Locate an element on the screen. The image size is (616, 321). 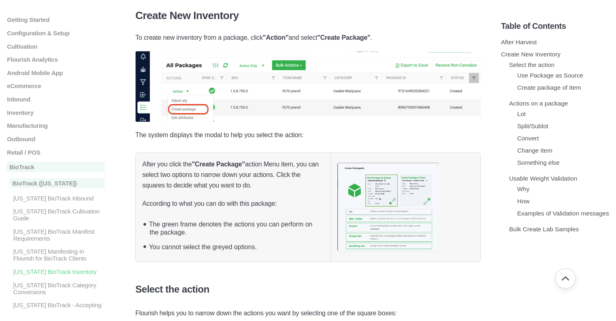
p: BioTrack is located at coordinates (56, 167).